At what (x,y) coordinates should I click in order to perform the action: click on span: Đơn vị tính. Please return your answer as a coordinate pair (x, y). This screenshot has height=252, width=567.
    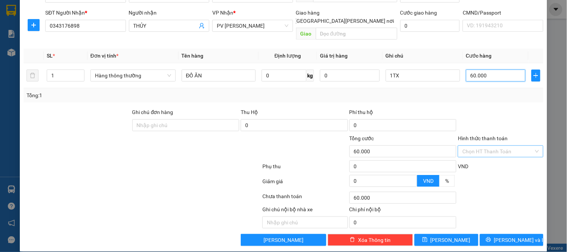
    Looking at the image, I should click on (104, 56).